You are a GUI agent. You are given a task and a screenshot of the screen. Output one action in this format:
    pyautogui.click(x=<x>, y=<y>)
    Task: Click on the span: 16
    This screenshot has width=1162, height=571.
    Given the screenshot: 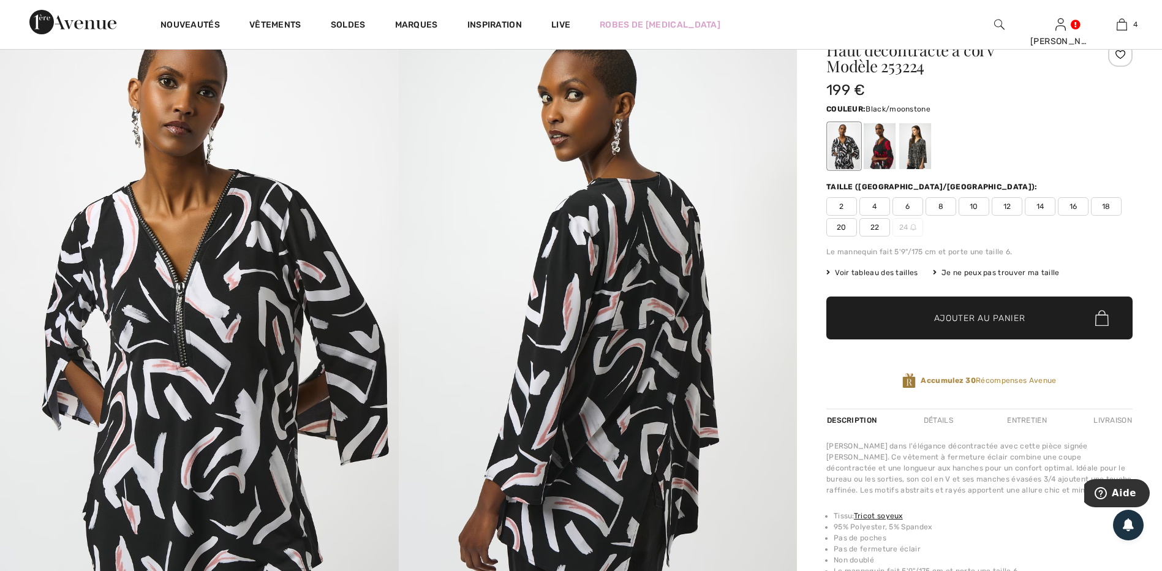 What is the action you would take?
    pyautogui.click(x=1073, y=206)
    